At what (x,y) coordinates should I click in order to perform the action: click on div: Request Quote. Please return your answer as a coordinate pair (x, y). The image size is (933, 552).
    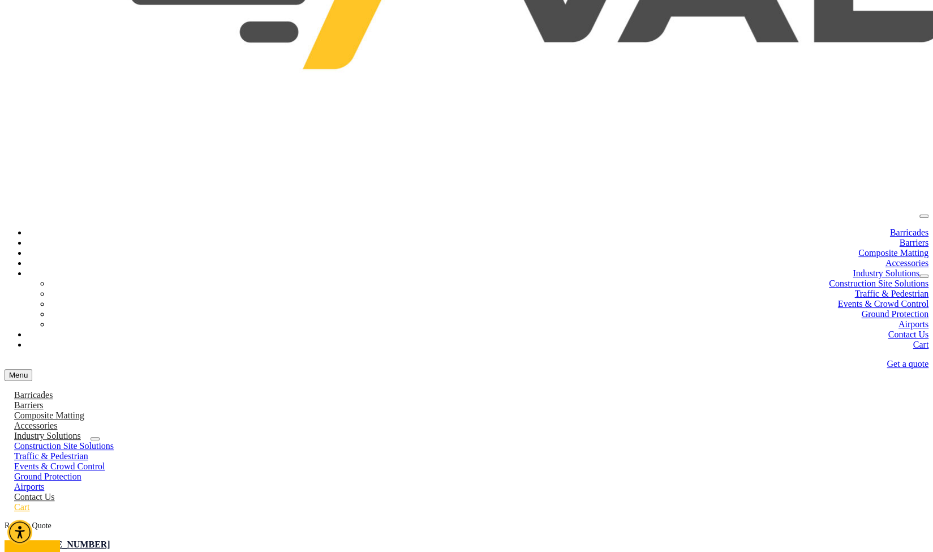
    Looking at the image, I should click on (466, 526).